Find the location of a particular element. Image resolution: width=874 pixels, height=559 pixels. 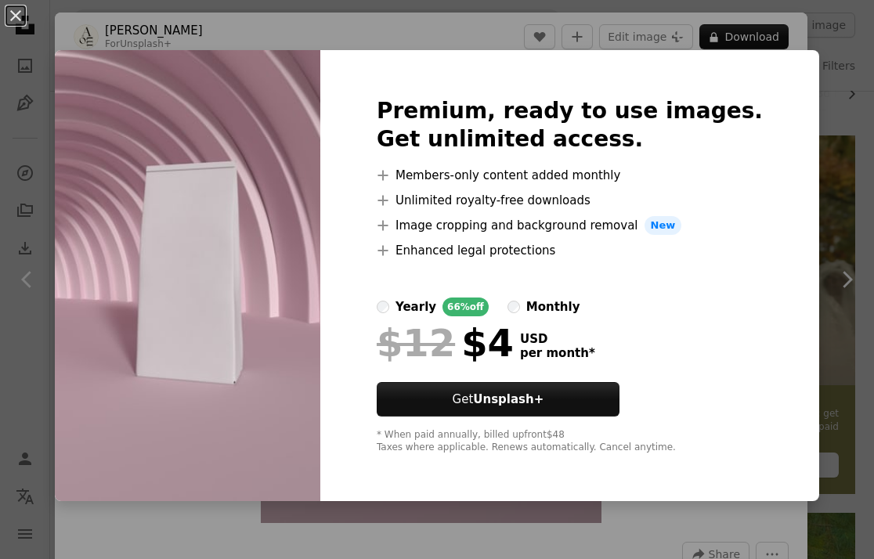

span: USD is located at coordinates (558, 339).